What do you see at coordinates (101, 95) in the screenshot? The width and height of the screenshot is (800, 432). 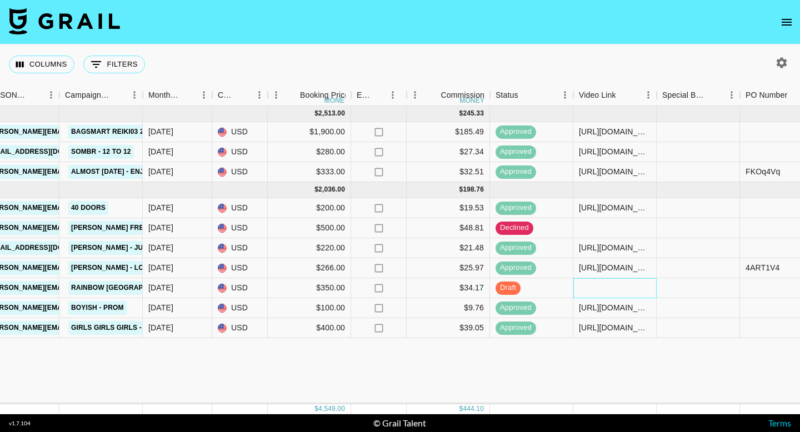 I see `div: Campaign (Type)` at bounding box center [101, 95].